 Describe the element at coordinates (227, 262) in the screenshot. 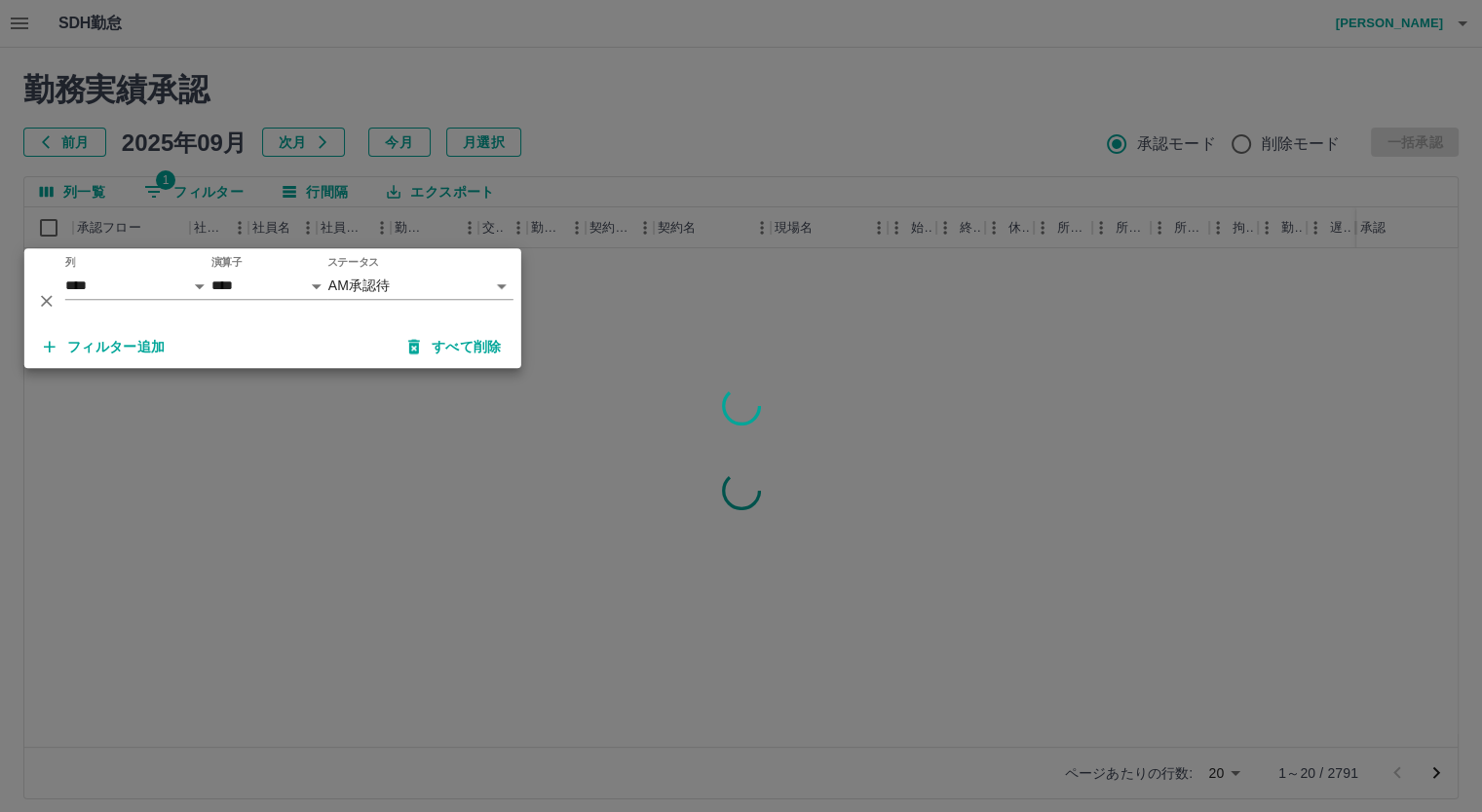

I see `label: 演算子` at that location.